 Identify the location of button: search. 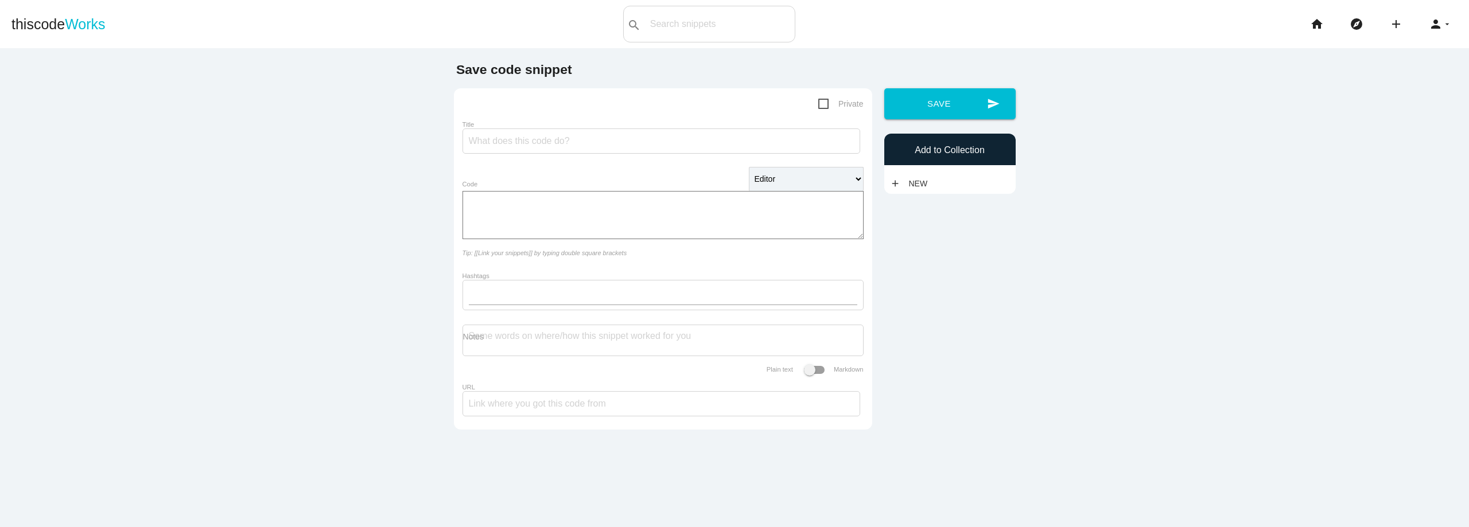
(634, 24).